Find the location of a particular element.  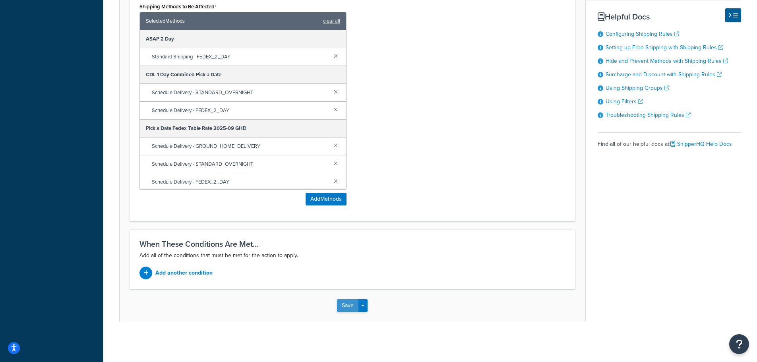

a: Configuring Shipping Rules is located at coordinates (642, 34).